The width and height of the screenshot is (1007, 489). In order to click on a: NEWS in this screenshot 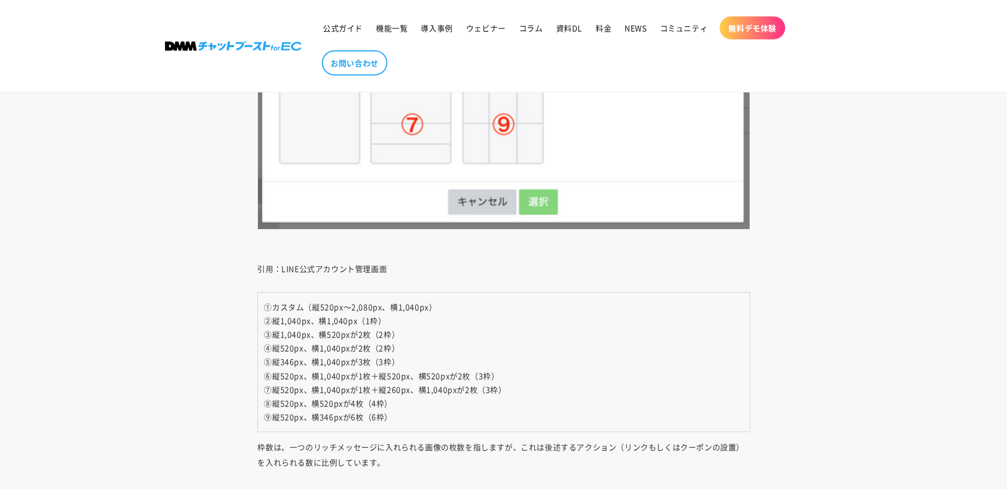, I will do `click(635, 28)`.